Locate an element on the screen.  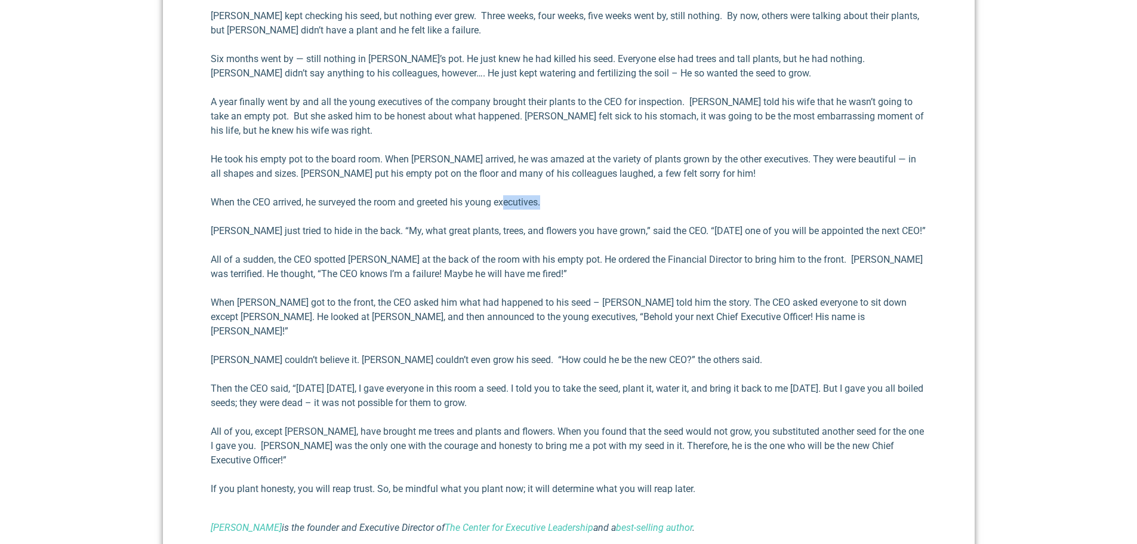
p: If you plant honesty, you will reap trust. So, be mindful what you plant now; it will determine w... is located at coordinates (569, 489).